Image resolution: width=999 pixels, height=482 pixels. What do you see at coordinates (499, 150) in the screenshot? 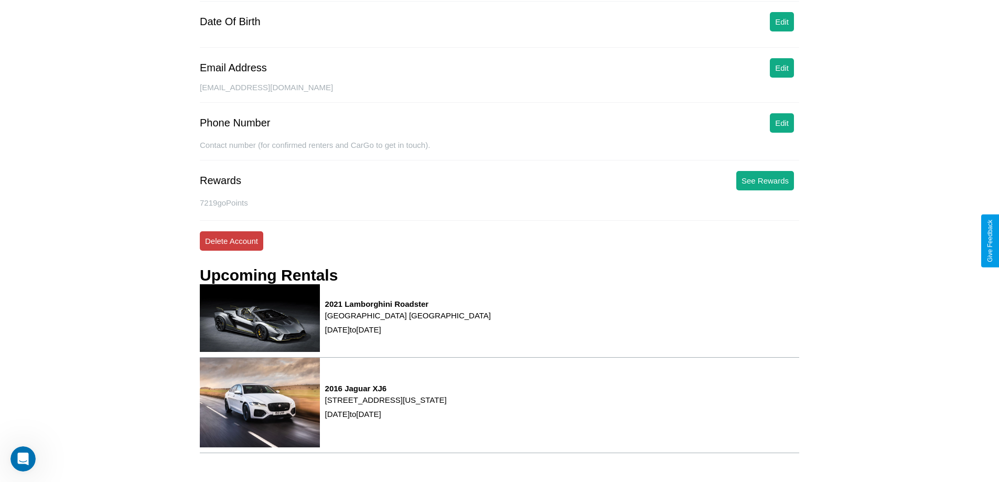
I see `div: Contact number (for confirmed renters and CarGo to get in touch).` at bounding box center [499, 150].